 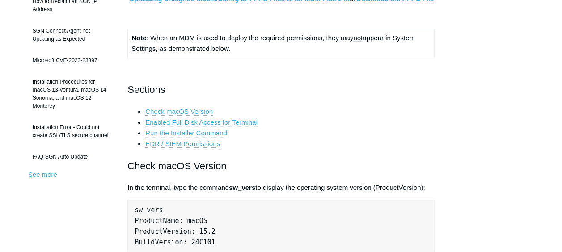 What do you see at coordinates (281, 166) in the screenshot?
I see `h2: Check macOS Version` at bounding box center [281, 166].